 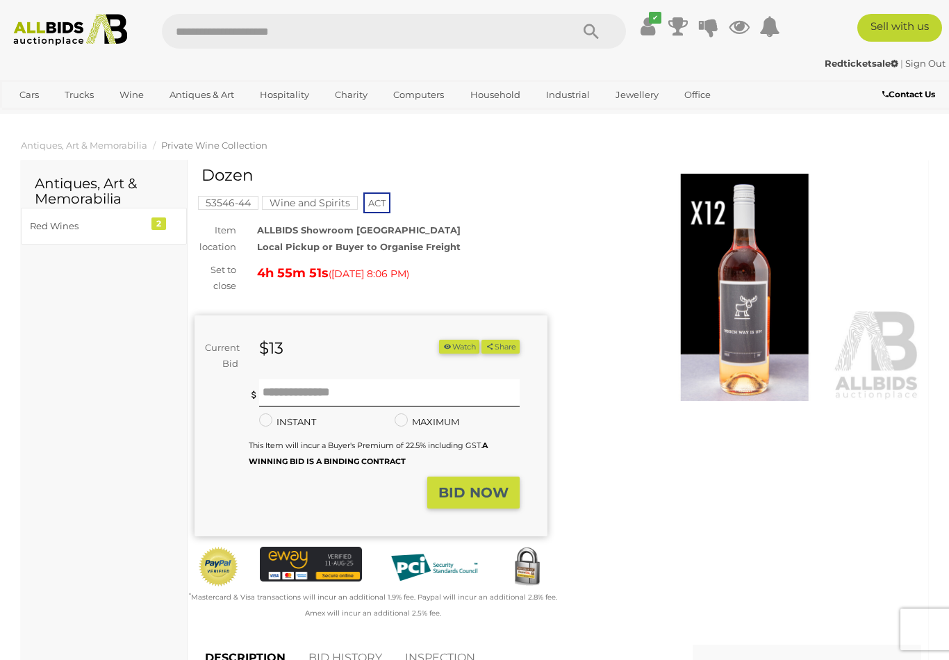 What do you see at coordinates (288, 422) in the screenshot?
I see `label: INSTANT` at bounding box center [288, 422].